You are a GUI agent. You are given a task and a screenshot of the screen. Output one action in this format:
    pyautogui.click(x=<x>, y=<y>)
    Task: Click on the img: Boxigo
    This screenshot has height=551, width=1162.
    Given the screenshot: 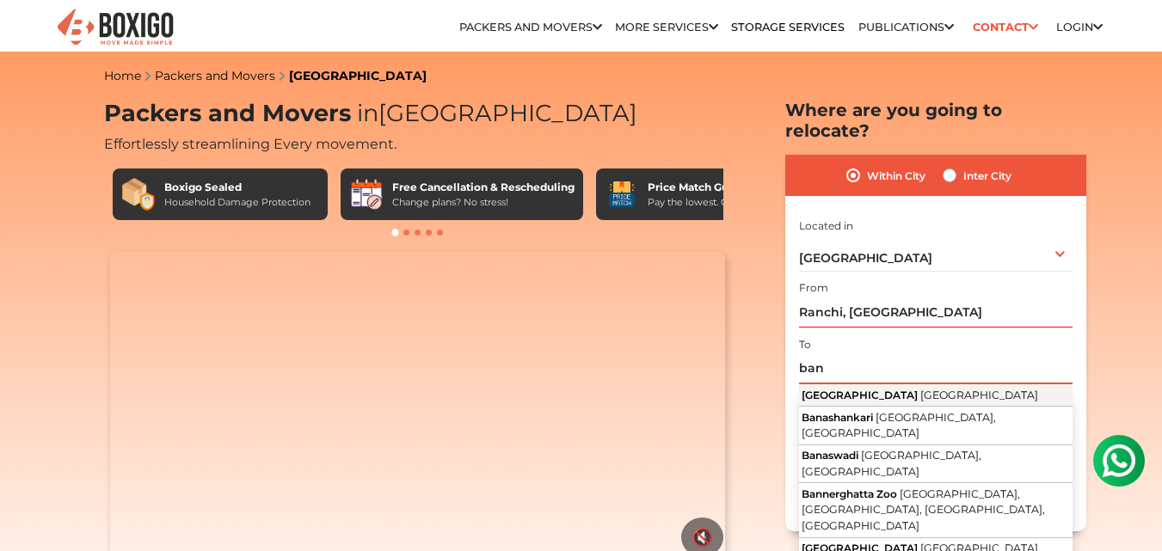 What is the action you would take?
    pyautogui.click(x=115, y=28)
    